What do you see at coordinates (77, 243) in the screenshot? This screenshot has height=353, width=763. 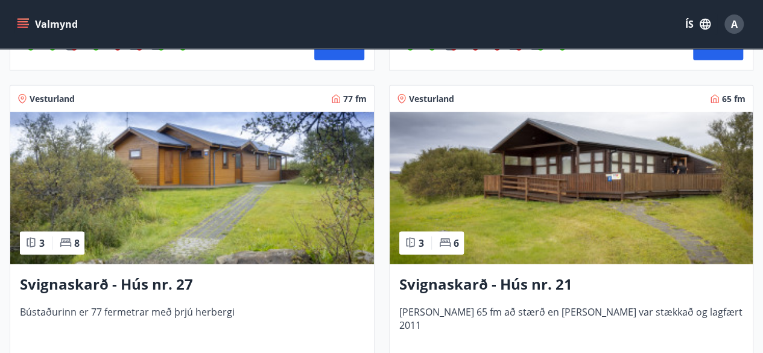 I see `span: 8` at bounding box center [77, 243].